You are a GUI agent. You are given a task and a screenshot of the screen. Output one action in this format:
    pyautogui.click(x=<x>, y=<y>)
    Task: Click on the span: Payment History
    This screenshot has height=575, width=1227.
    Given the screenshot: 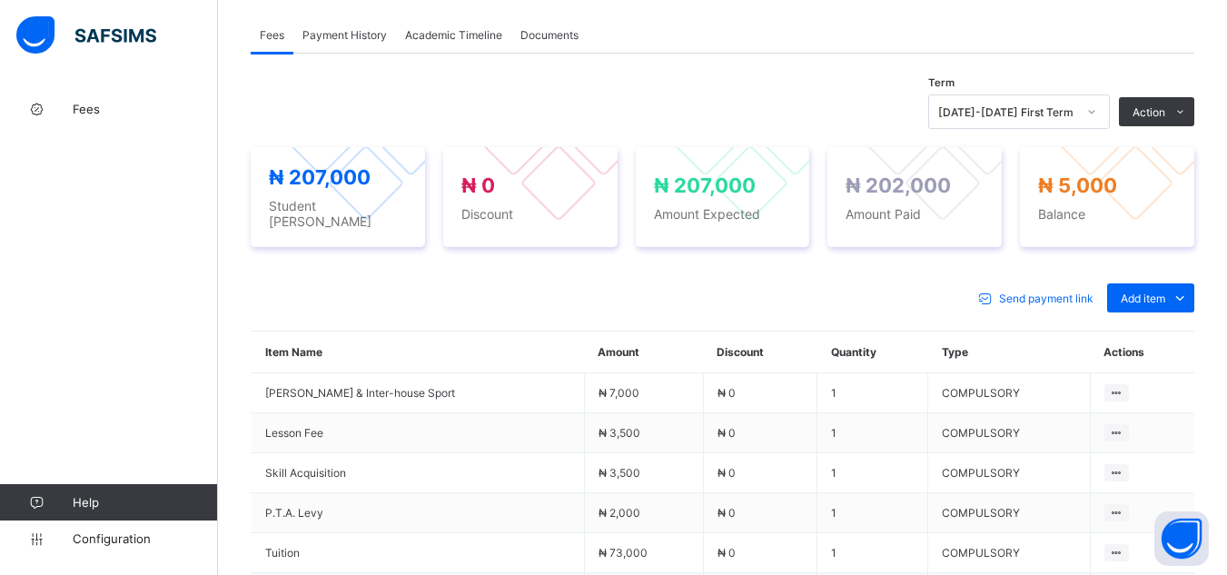 What is the action you would take?
    pyautogui.click(x=344, y=35)
    